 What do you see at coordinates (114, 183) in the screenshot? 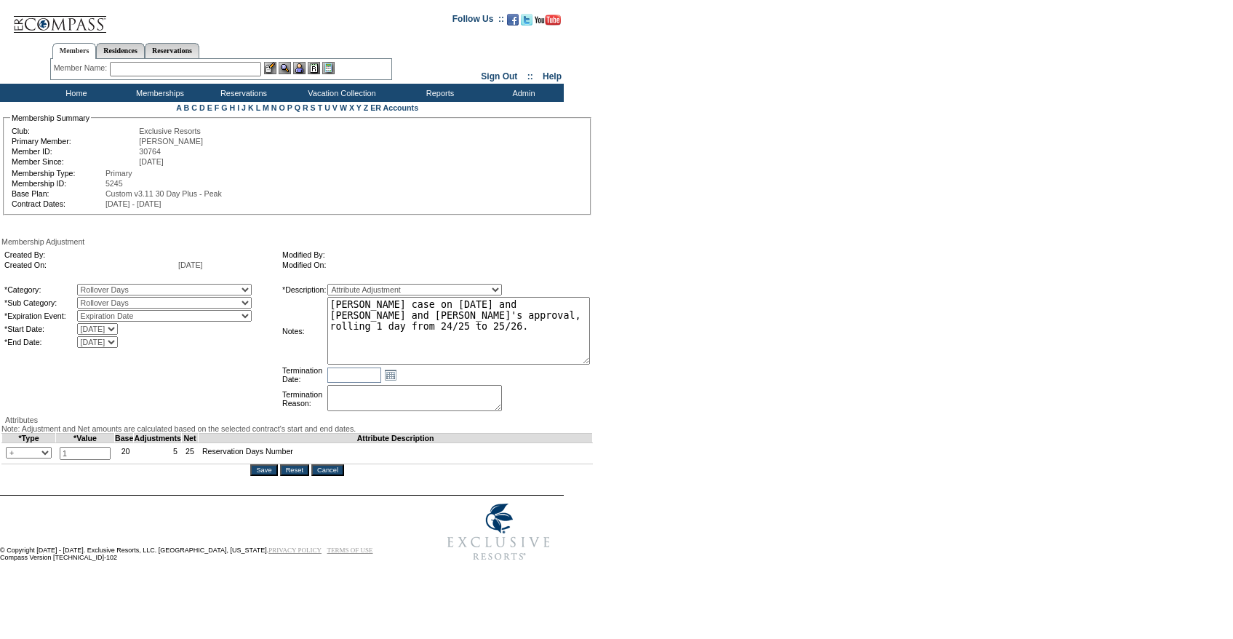
I see `span: 5245` at bounding box center [114, 183].